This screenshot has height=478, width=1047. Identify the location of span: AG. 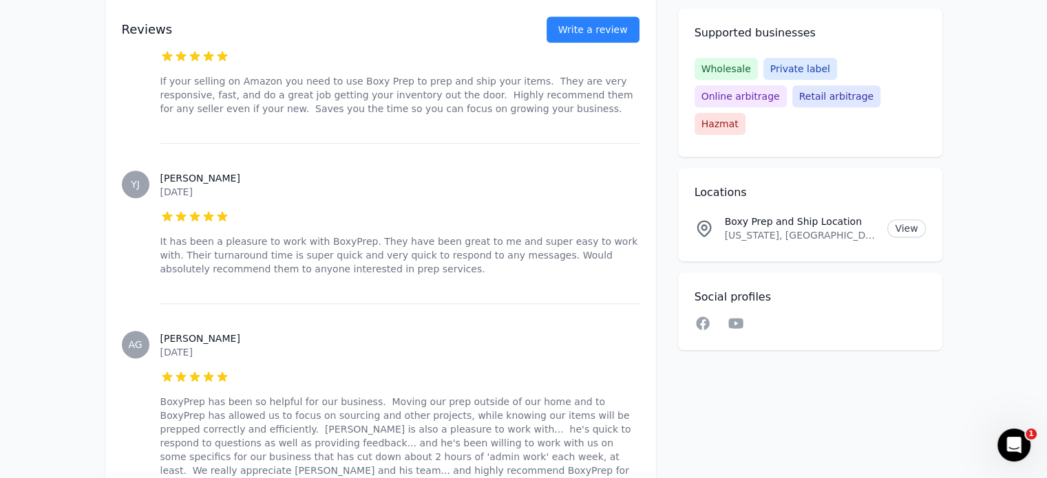
(135, 345).